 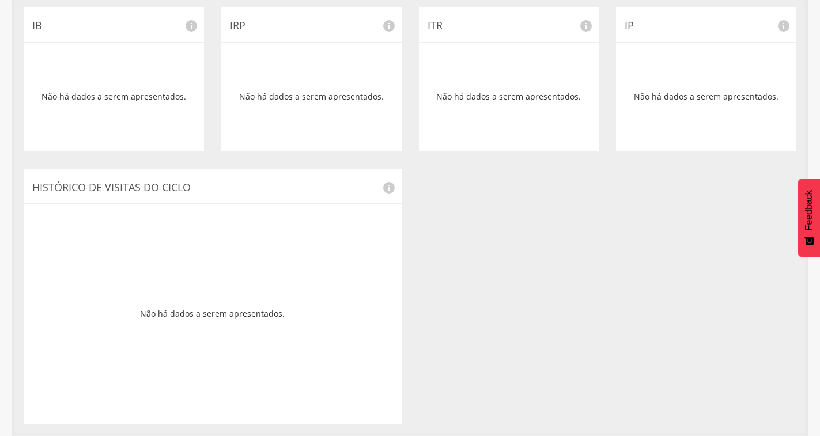 What do you see at coordinates (809, 210) in the screenshot?
I see `span: Feedback` at bounding box center [809, 210].